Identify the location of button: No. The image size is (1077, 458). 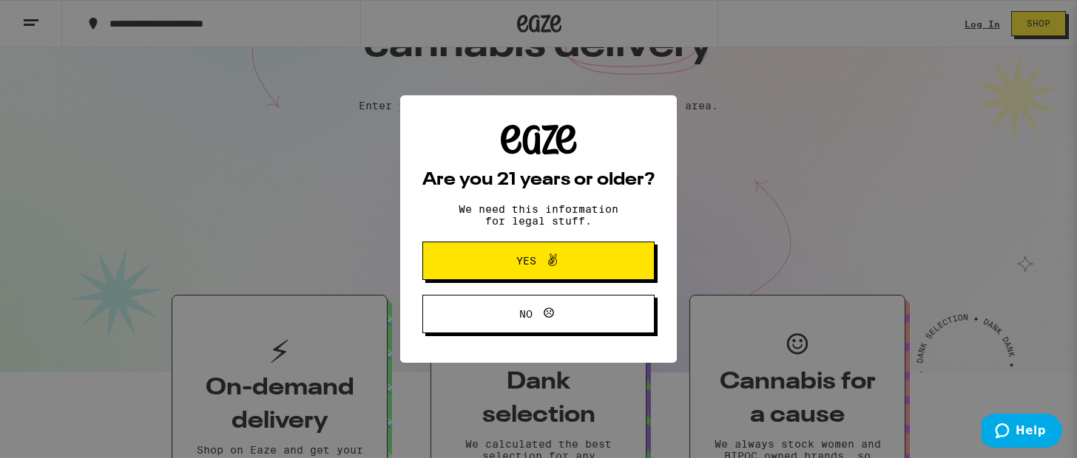
(538, 314).